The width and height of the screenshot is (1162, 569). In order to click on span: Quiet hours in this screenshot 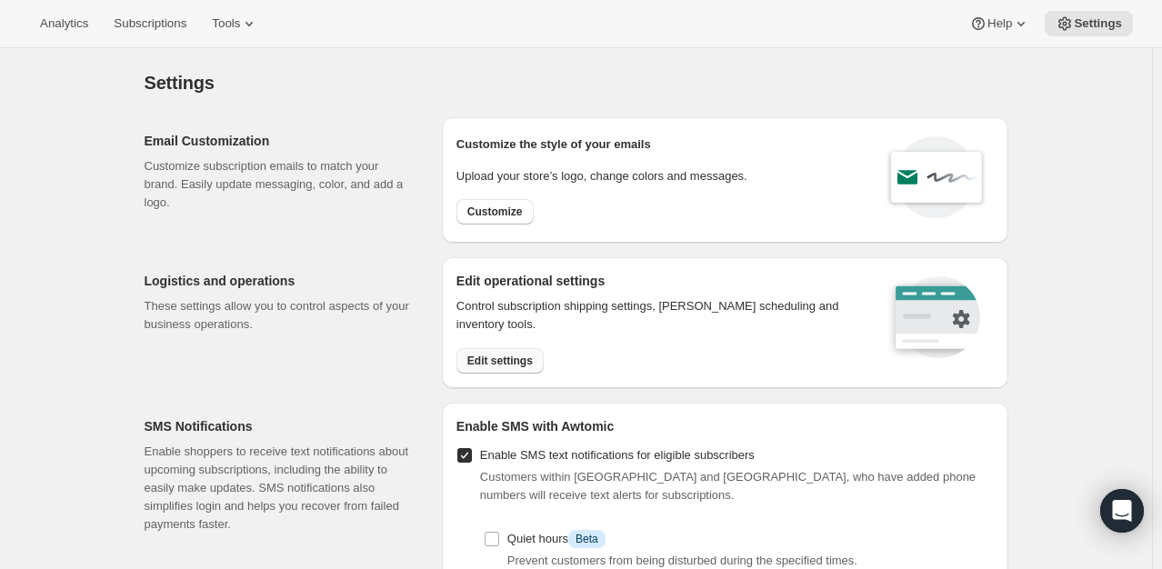, I will do `click(557, 538)`.